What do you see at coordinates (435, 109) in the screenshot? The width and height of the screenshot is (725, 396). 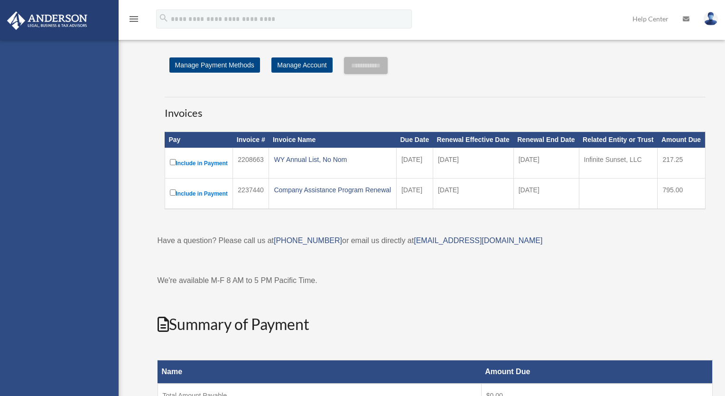 I see `h3: Invoices` at bounding box center [435, 109].